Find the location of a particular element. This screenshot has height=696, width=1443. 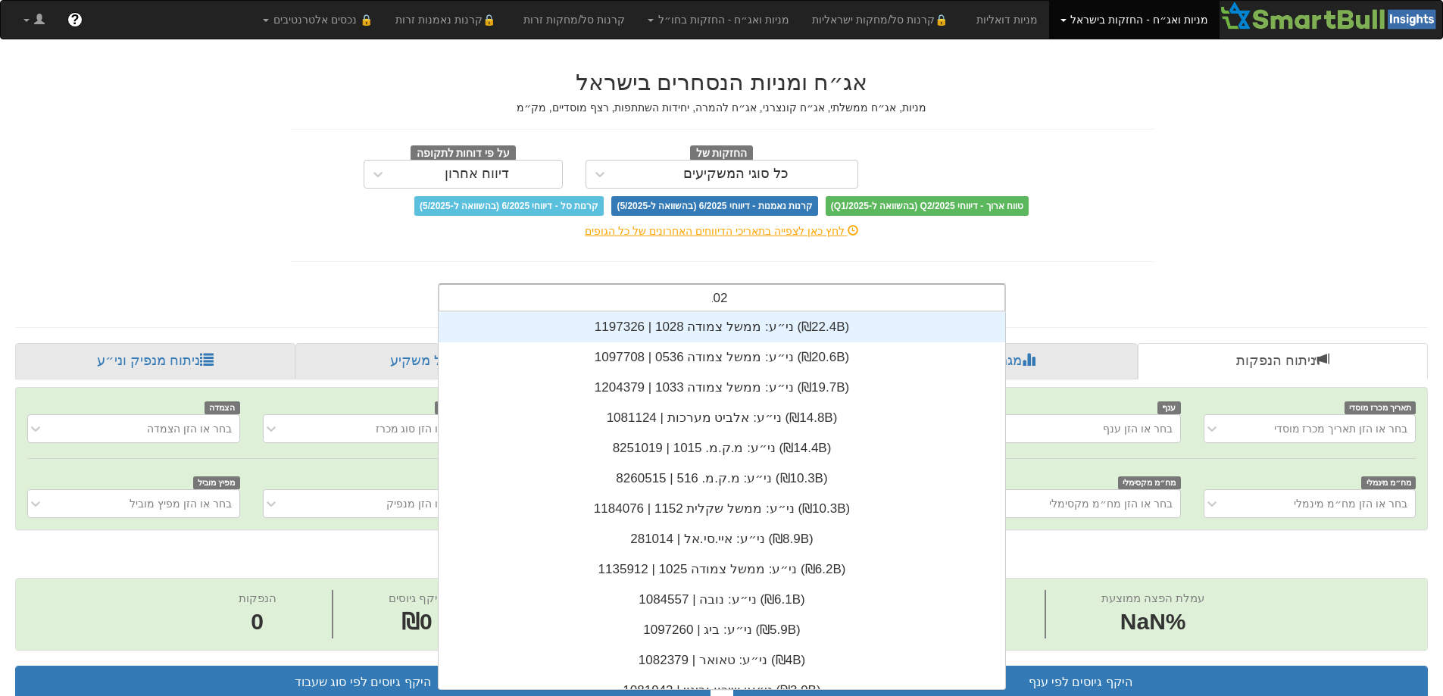

div: היקף גיוסים לפי סוג שעבוד is located at coordinates (363, 683).